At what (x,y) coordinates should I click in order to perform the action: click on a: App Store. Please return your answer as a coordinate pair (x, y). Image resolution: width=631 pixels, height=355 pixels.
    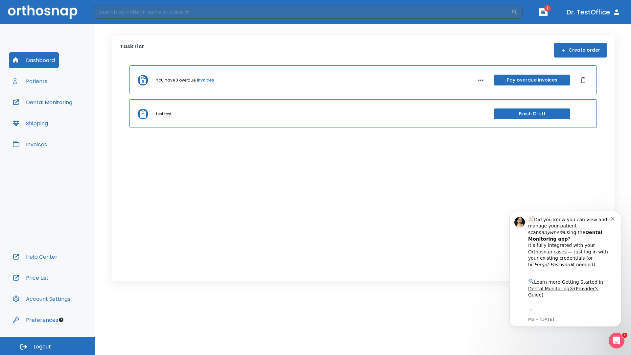
    Looking at the image, I should click on (58, 115).